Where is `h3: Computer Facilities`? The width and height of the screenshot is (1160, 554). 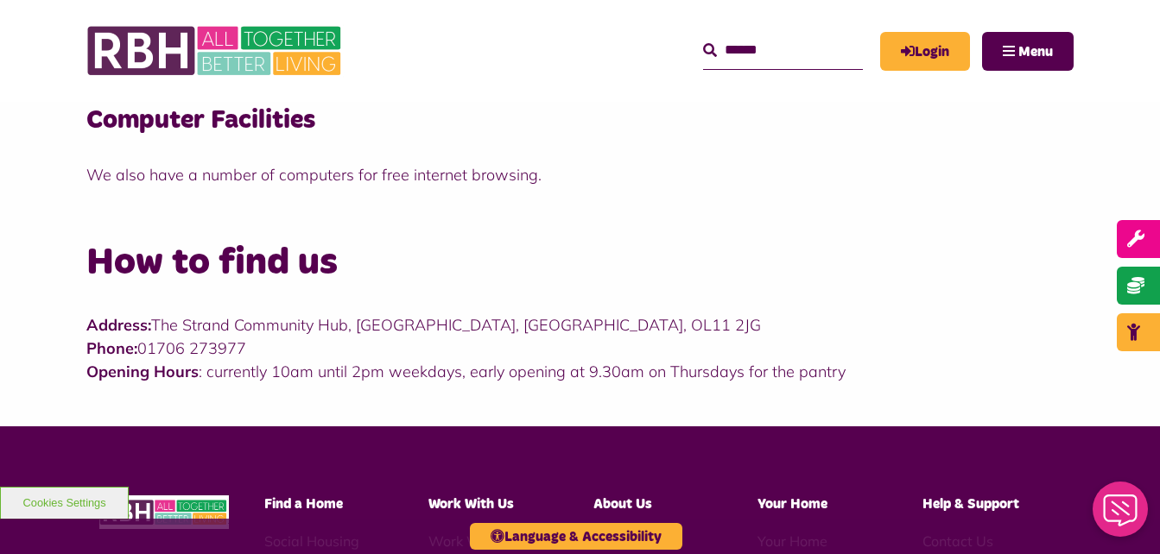
h3: Computer Facilities is located at coordinates (579, 120).